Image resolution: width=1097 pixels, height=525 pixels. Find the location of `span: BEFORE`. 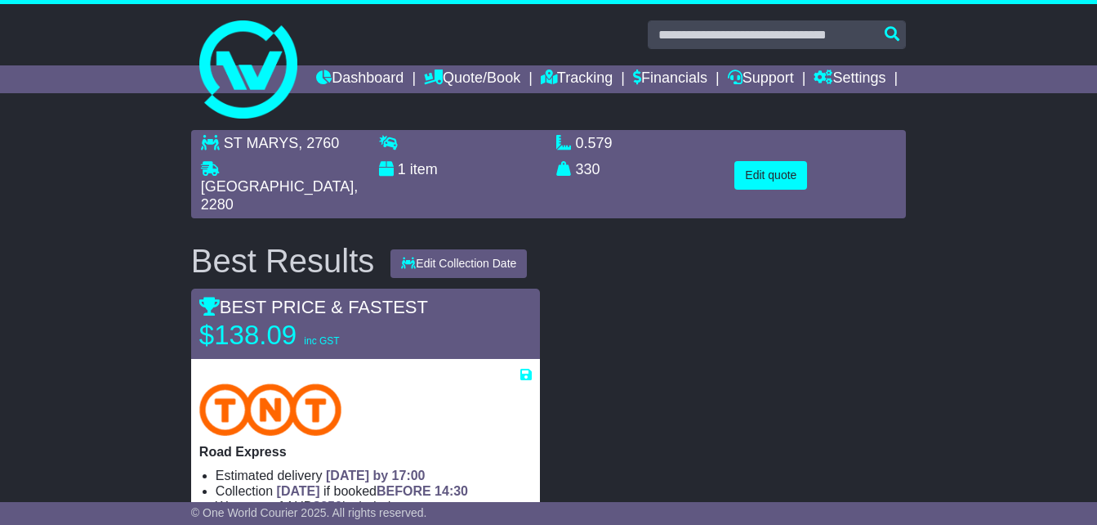

span: BEFORE is located at coordinates (404, 490).